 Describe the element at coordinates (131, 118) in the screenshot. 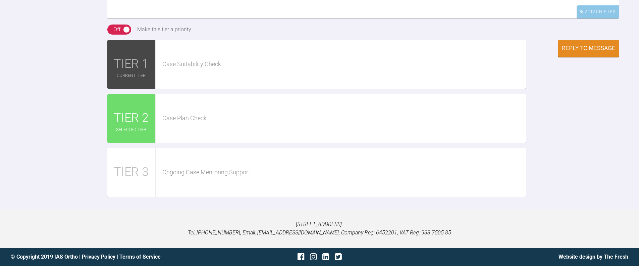

I see `span: TIER 2` at that location.